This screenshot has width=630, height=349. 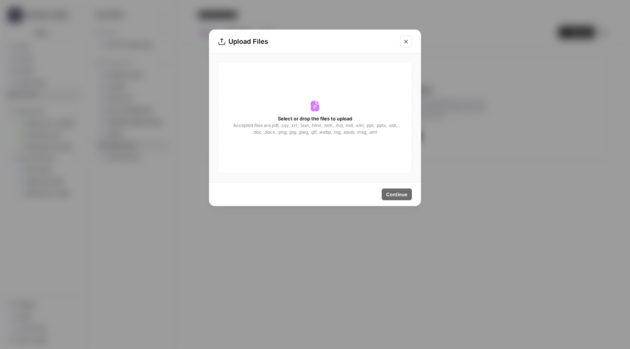 What do you see at coordinates (307, 42) in the screenshot?
I see `div: Upload Files` at bounding box center [307, 42].